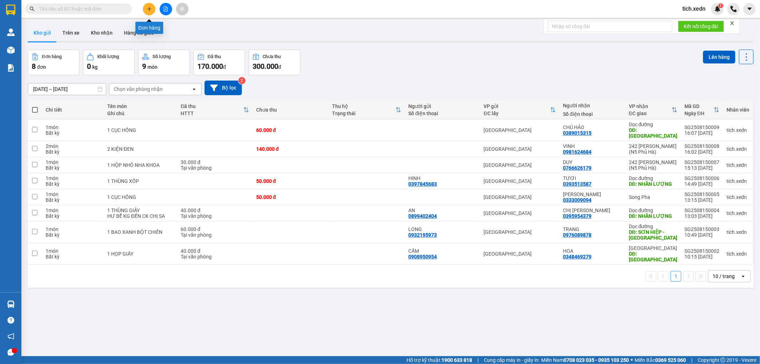 This screenshot has width=760, height=364. I want to click on span: Miền Bắc, so click(660, 360).